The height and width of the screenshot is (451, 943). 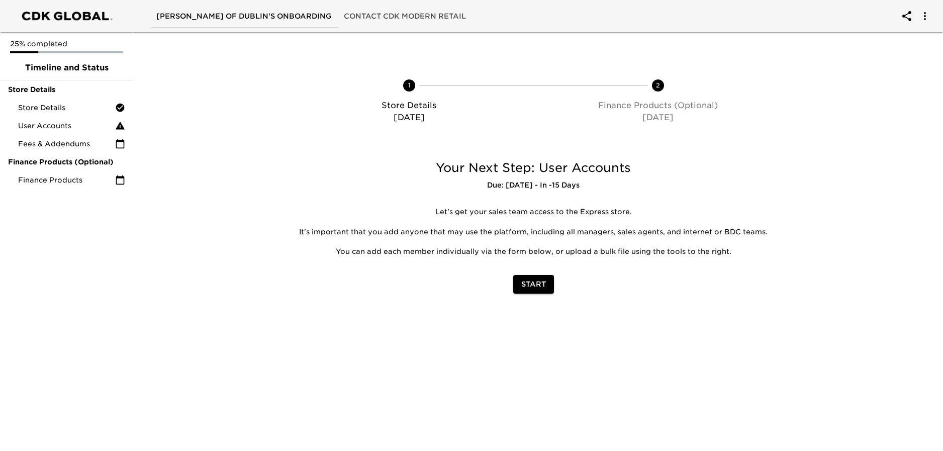 I want to click on p: 25% completed, so click(x=66, y=44).